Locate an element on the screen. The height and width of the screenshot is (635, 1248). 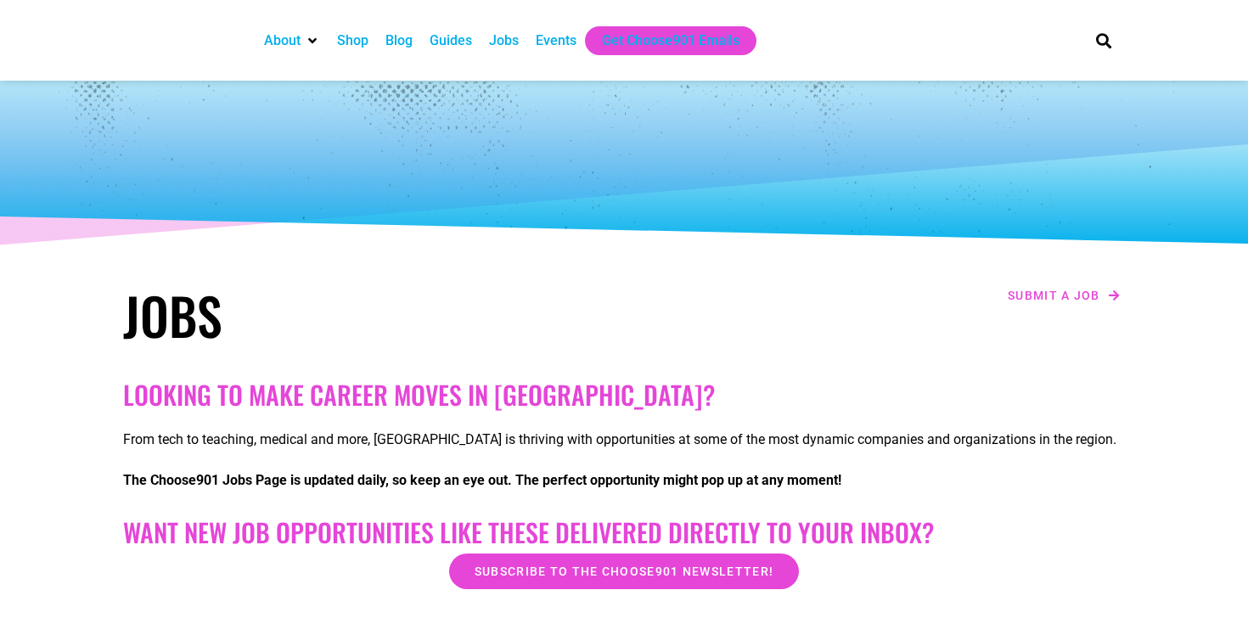
a: Jobs is located at coordinates (504, 41).